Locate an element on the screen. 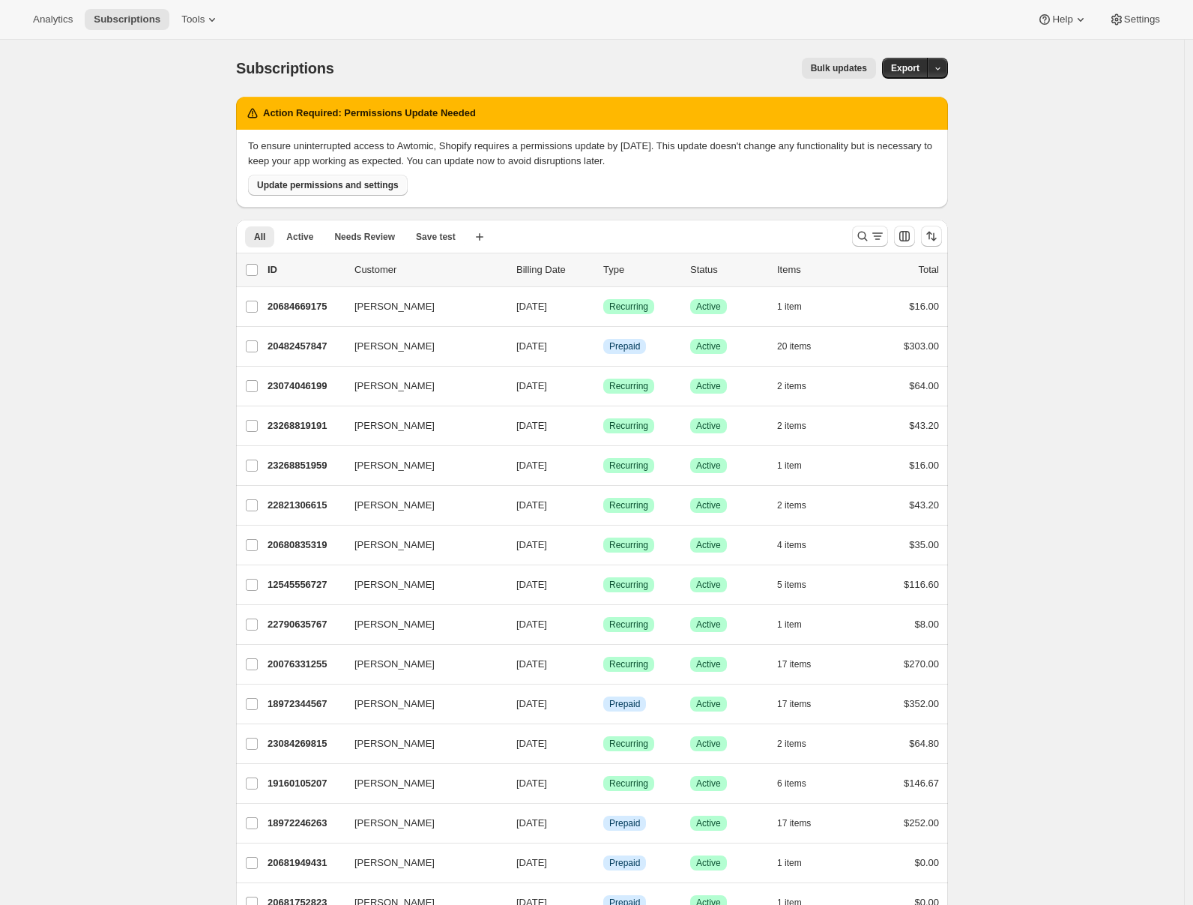 The height and width of the screenshot is (905, 1193). span: Help is located at coordinates (1062, 19).